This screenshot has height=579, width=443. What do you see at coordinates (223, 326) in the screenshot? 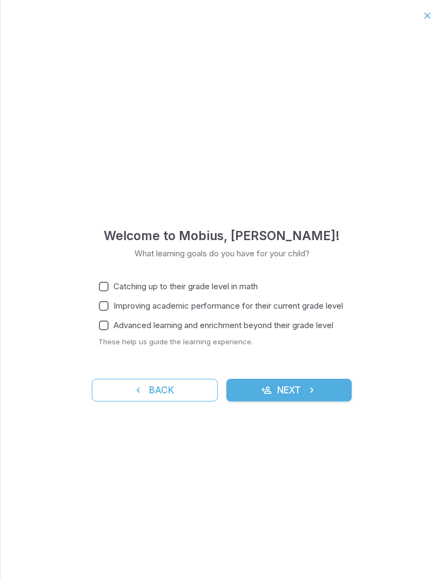
I see `span: Advanced learning and enrichment beyond their grade level` at bounding box center [223, 326].